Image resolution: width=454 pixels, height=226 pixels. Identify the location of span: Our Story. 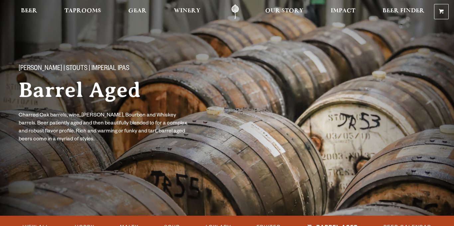
(284, 11).